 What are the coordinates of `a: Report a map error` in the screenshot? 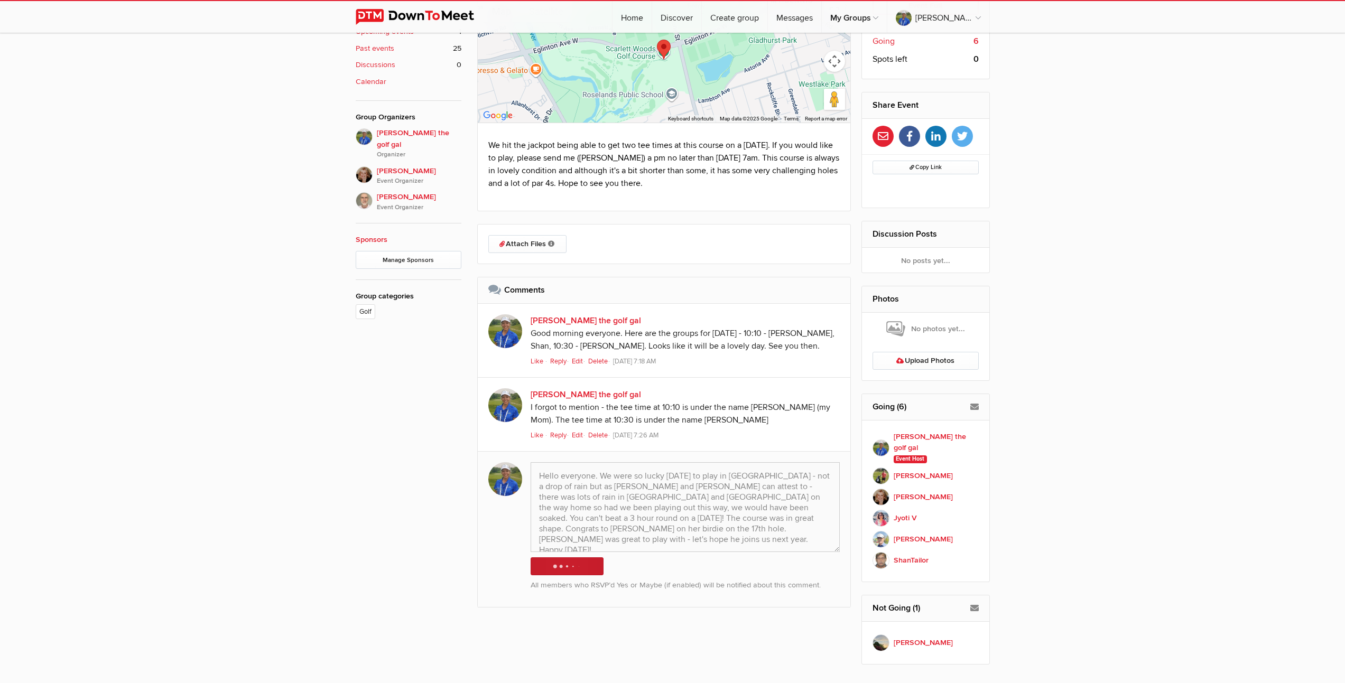 It's located at (826, 118).